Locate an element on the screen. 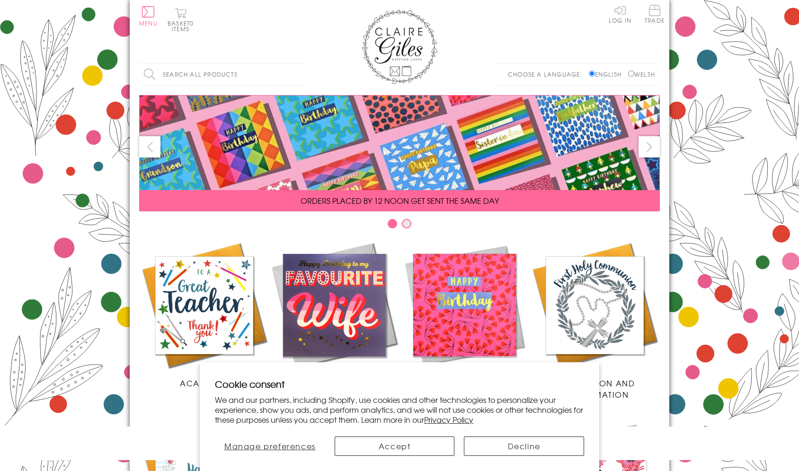 This screenshot has height=471, width=799. a: Birthdays is located at coordinates (464, 315).